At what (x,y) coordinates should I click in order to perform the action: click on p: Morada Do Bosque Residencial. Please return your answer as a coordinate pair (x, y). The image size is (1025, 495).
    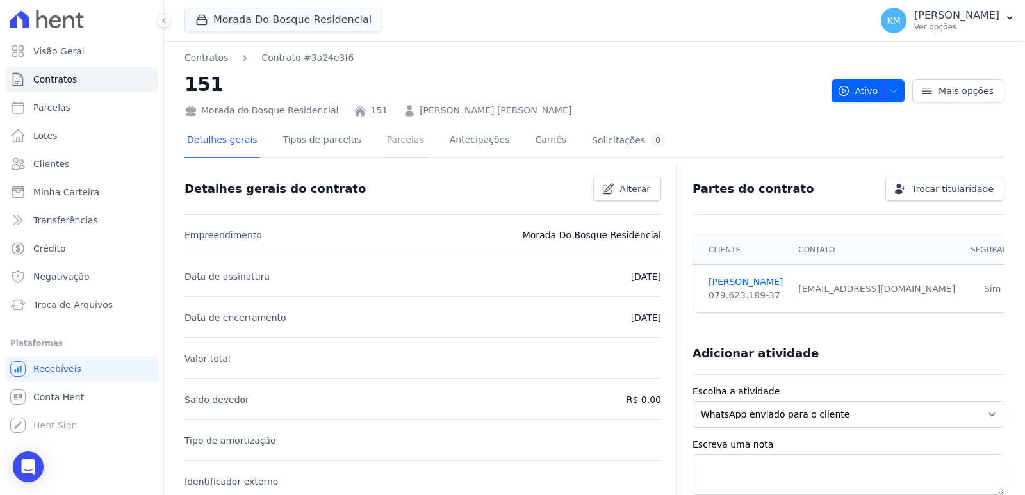
    Looking at the image, I should click on (592, 235).